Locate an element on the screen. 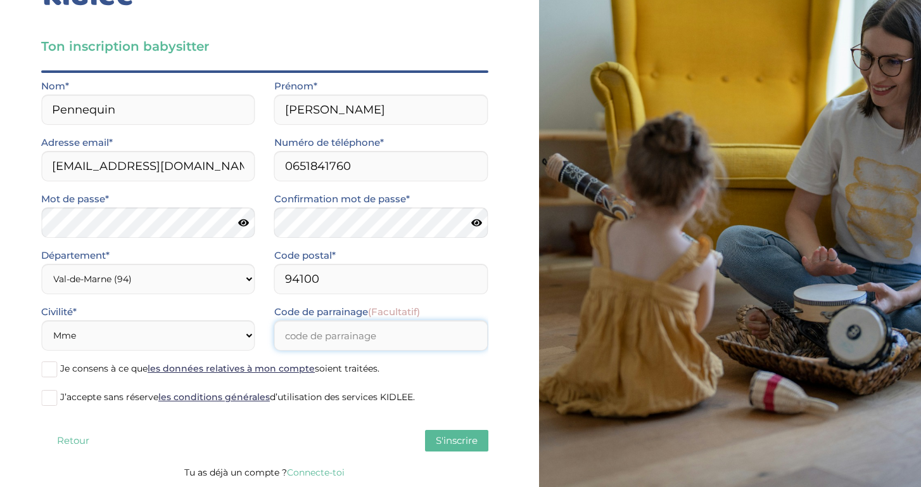  span: Je consens à ce que soient traitées. is located at coordinates (220, 368).